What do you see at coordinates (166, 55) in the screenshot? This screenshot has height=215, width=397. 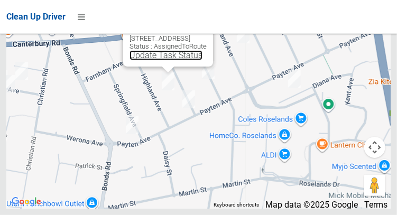 I see `a: Update Task Status` at bounding box center [166, 55].